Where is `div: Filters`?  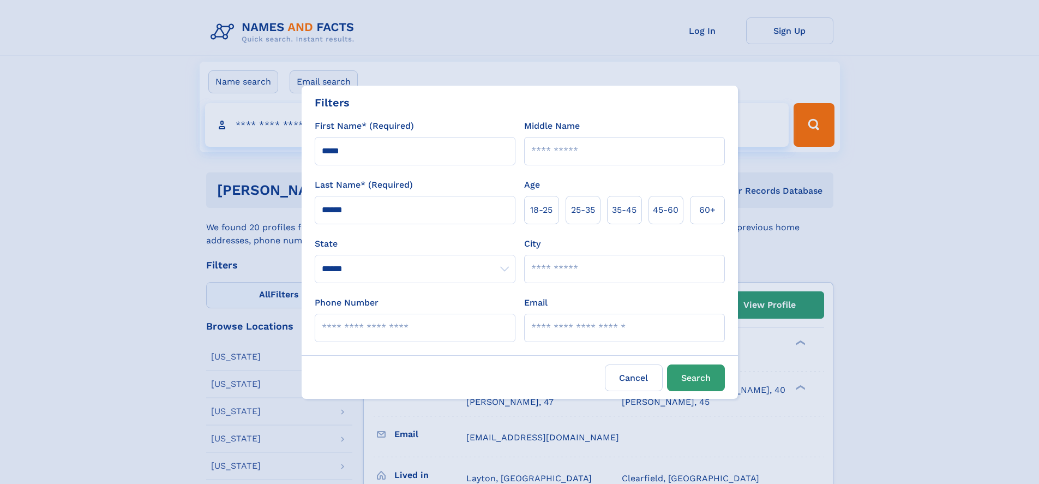
div: Filters is located at coordinates (332, 103).